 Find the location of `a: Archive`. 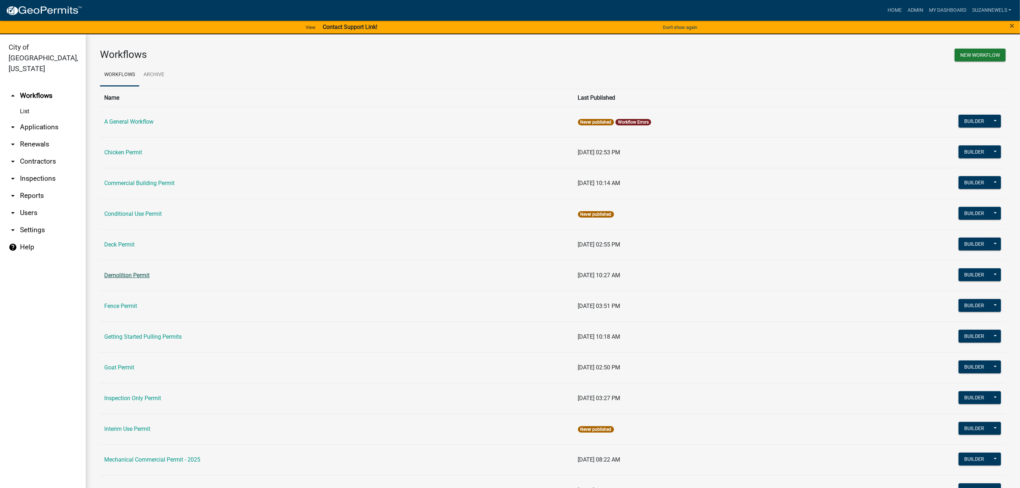

a: Archive is located at coordinates (154, 75).